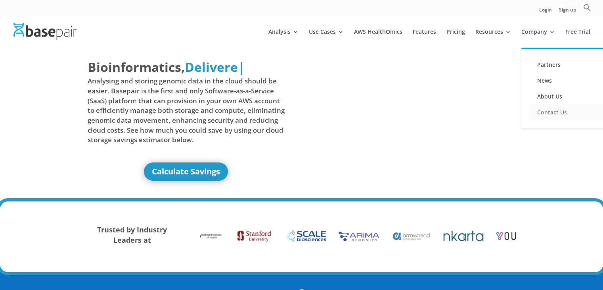 The image size is (603, 290). Describe the element at coordinates (186, 171) in the screenshot. I see `a: Calculate Savings` at that location.